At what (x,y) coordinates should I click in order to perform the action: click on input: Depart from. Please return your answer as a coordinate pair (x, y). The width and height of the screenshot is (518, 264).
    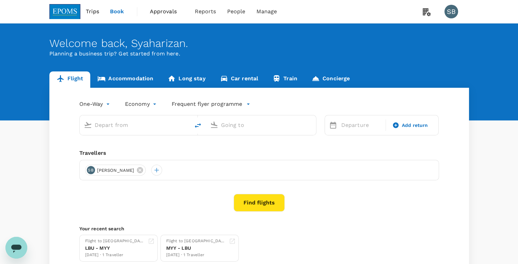
    Looking at the image, I should click on (135, 125).